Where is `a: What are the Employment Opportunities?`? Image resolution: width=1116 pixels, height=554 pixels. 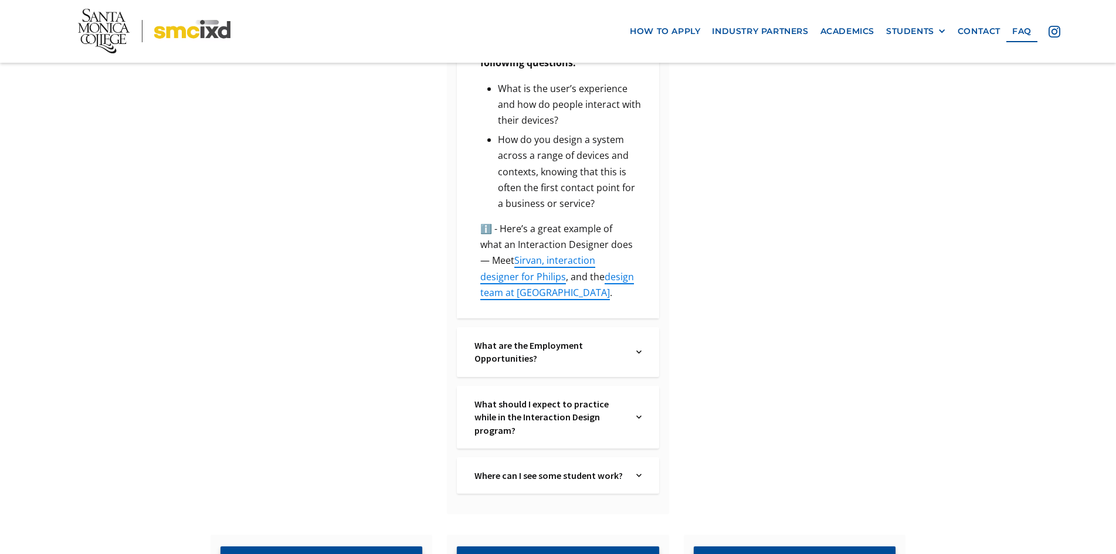 a: What are the Employment Opportunities? is located at coordinates (549, 352).